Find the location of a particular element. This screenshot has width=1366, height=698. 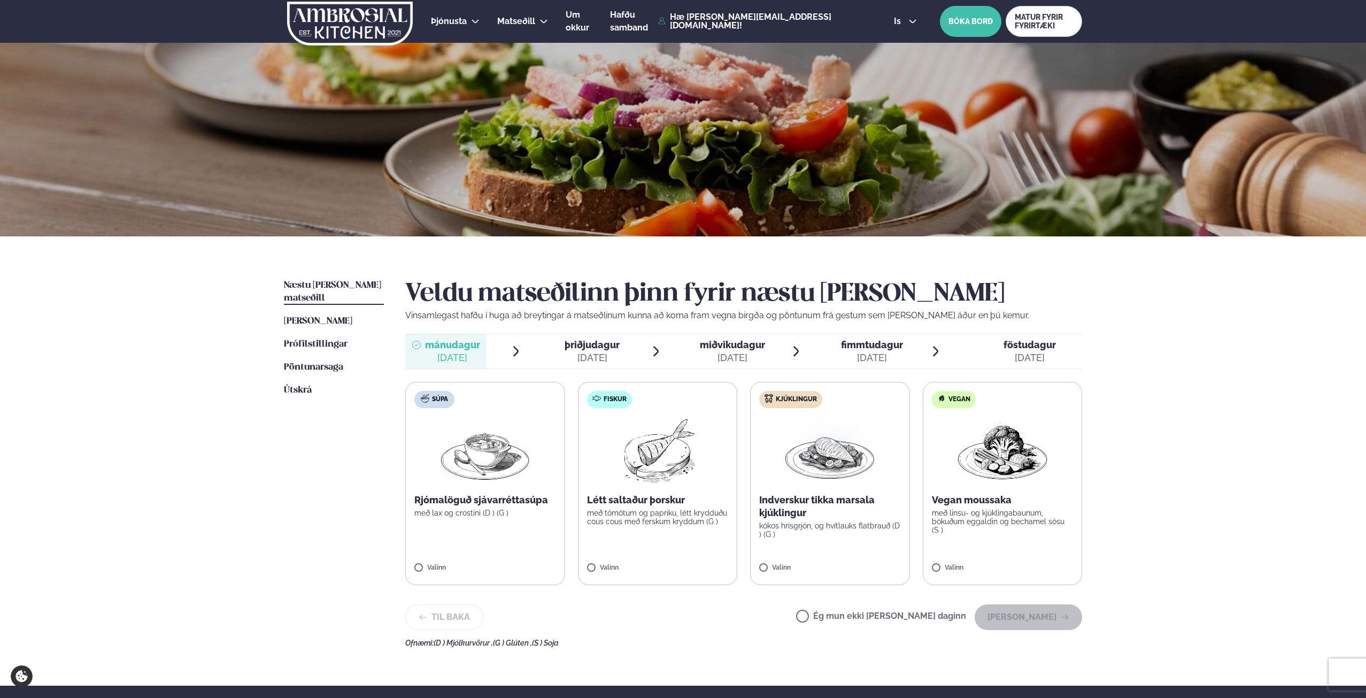

a: Prófílstillingar is located at coordinates (315, 344).